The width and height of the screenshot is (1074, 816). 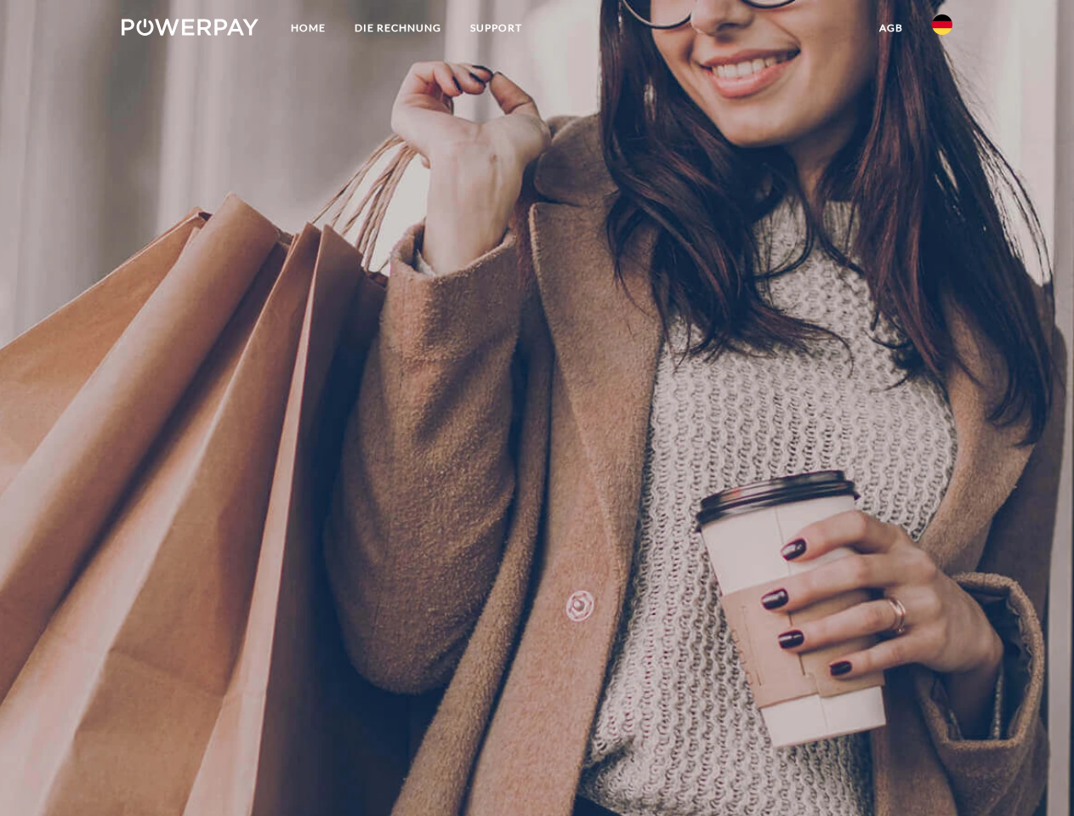 What do you see at coordinates (398, 28) in the screenshot?
I see `a: DIE RECHNUNG` at bounding box center [398, 28].